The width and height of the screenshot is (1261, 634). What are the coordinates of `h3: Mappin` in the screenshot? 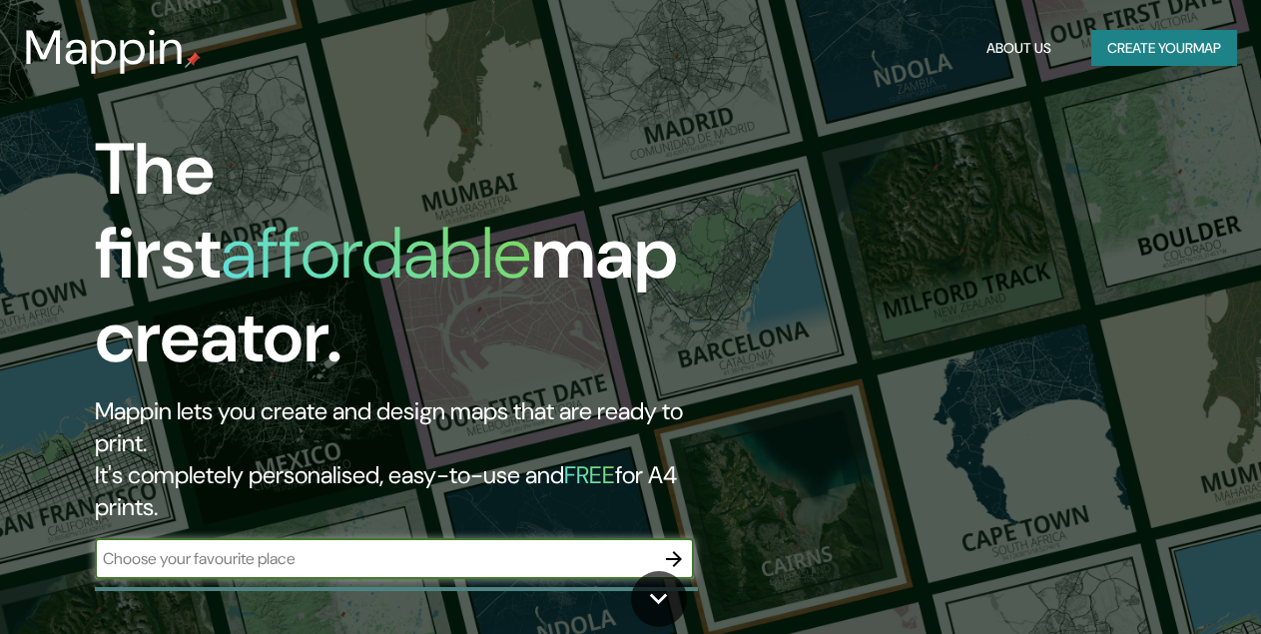 It's located at (104, 48).